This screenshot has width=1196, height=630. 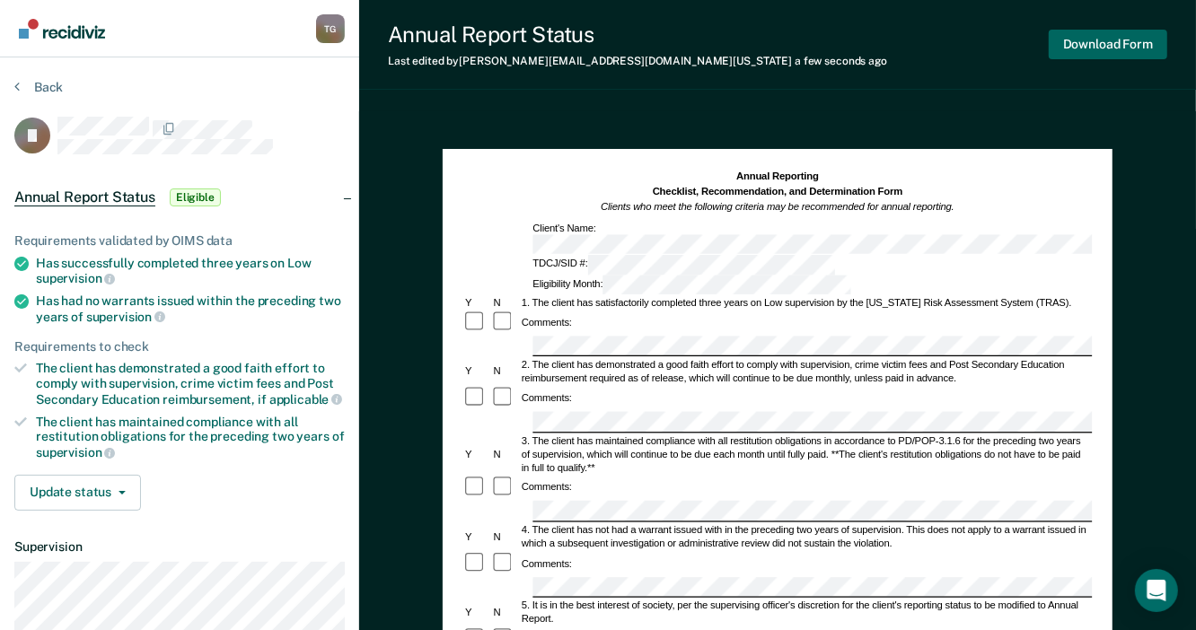 What do you see at coordinates (190, 383) in the screenshot?
I see `div: The client has demonstrated a good faith effort to comply with supervision, crime victim fees and...` at bounding box center [190, 383].